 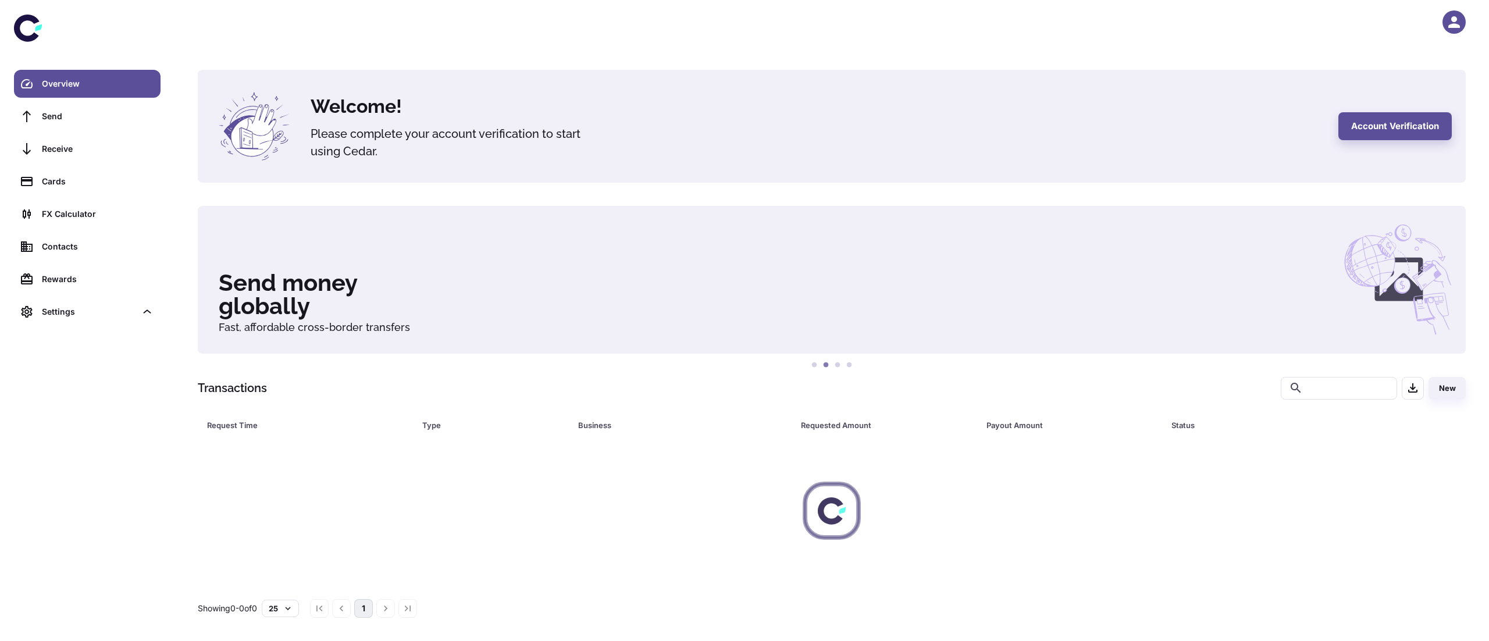 I want to click on nav: pagination navigation, so click(x=363, y=608).